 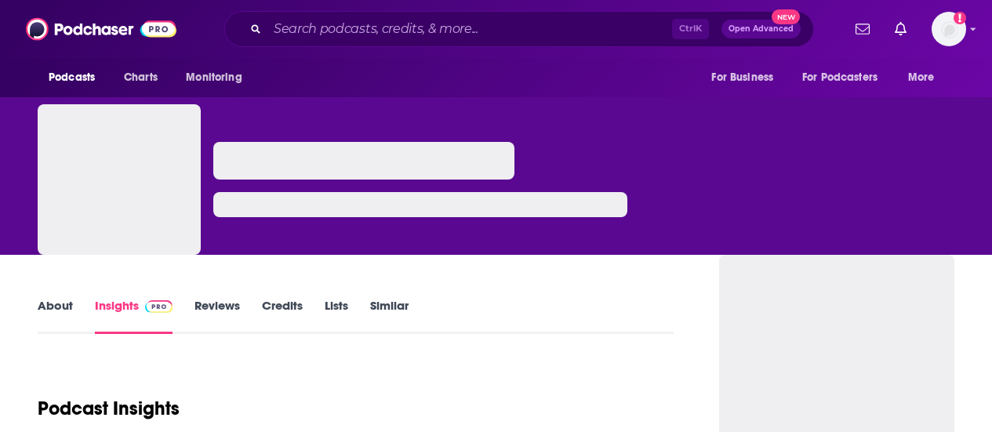 What do you see at coordinates (101, 29) in the screenshot?
I see `img: Podchaser - Follow, Share and Rate Podcasts` at bounding box center [101, 29].